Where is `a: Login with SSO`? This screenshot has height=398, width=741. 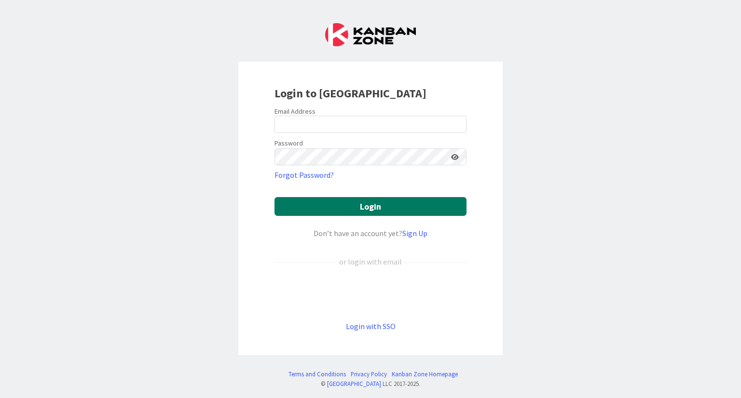 a: Login with SSO is located at coordinates (370, 327).